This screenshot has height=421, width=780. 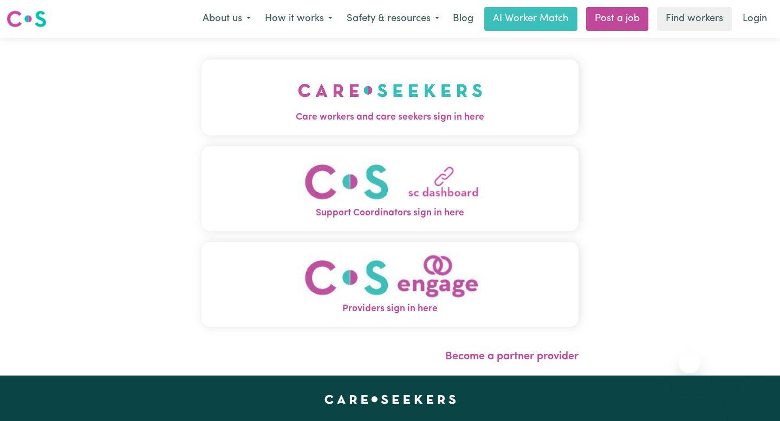 I want to click on button: Care workers and care seekers sign in here, so click(x=390, y=97).